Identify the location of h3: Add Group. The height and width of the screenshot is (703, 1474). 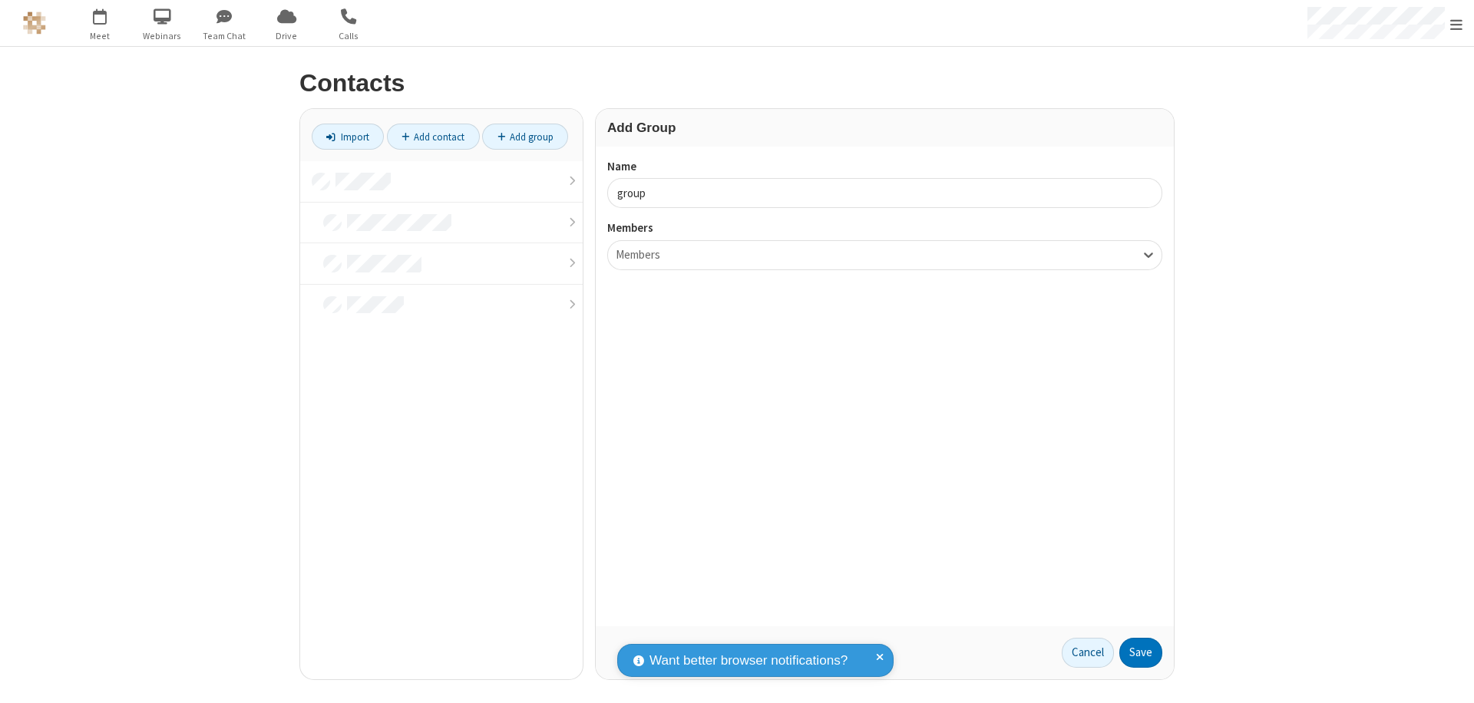
(884, 127).